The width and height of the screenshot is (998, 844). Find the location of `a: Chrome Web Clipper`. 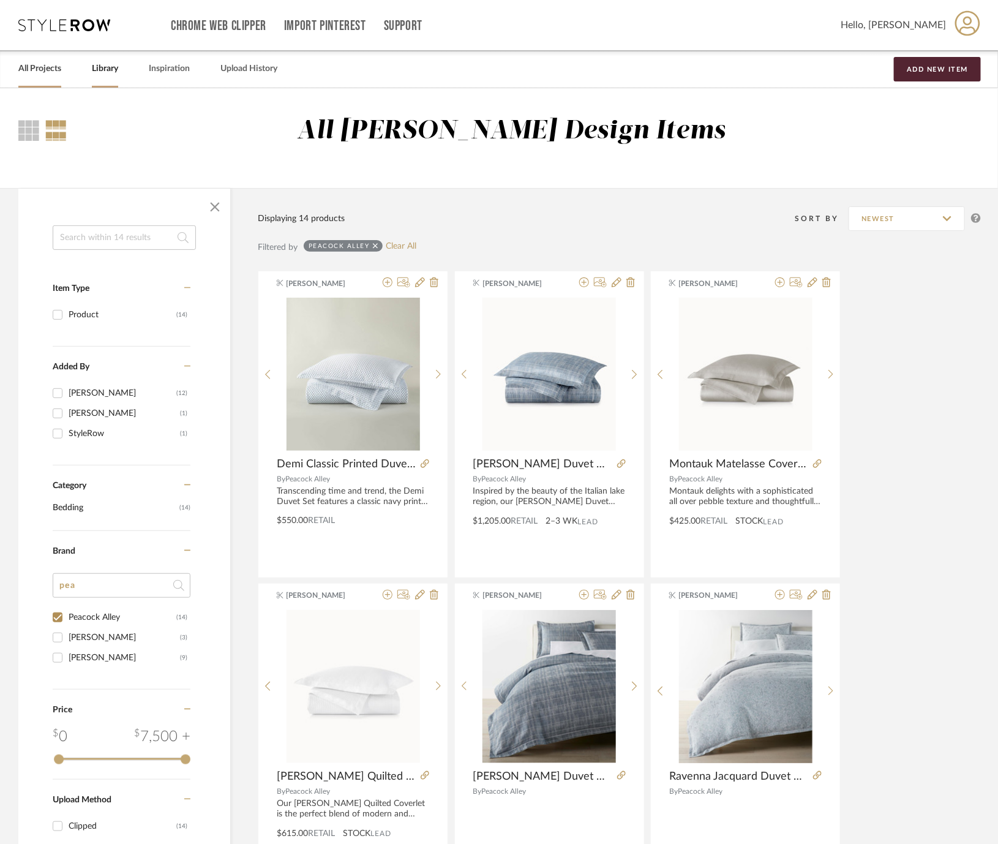

a: Chrome Web Clipper is located at coordinates (219, 26).